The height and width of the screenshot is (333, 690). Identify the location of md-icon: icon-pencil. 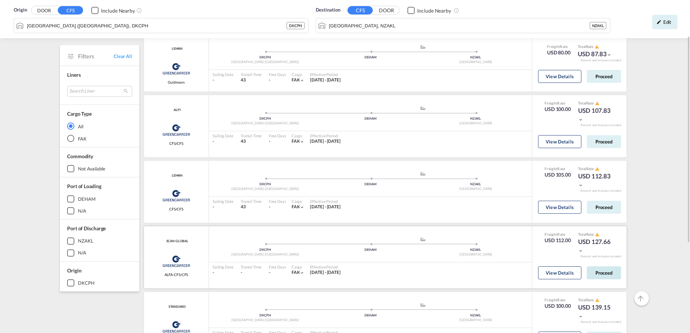
(659, 22).